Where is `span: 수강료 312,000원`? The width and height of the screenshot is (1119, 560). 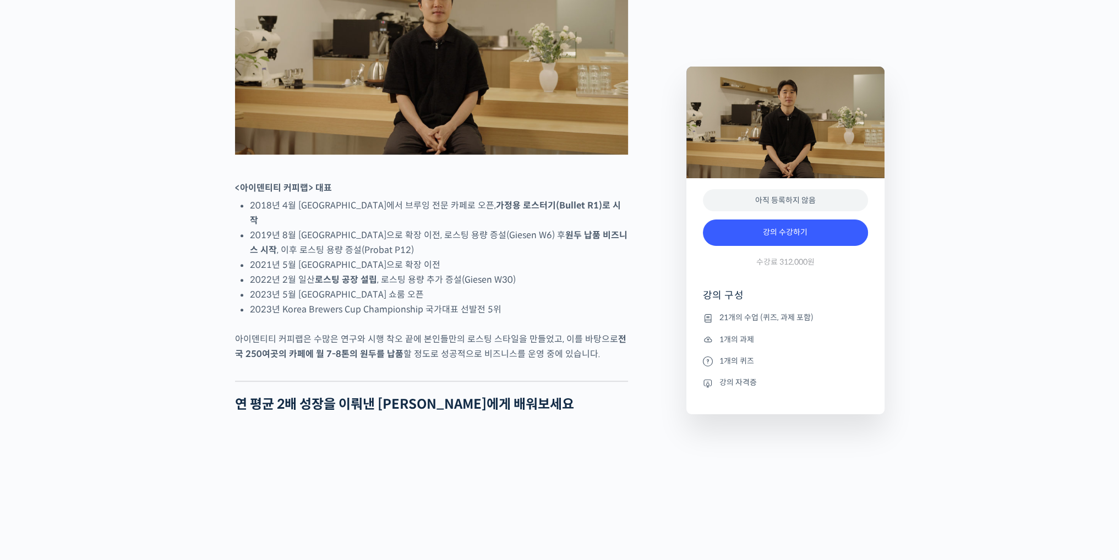 span: 수강료 312,000원 is located at coordinates (785, 262).